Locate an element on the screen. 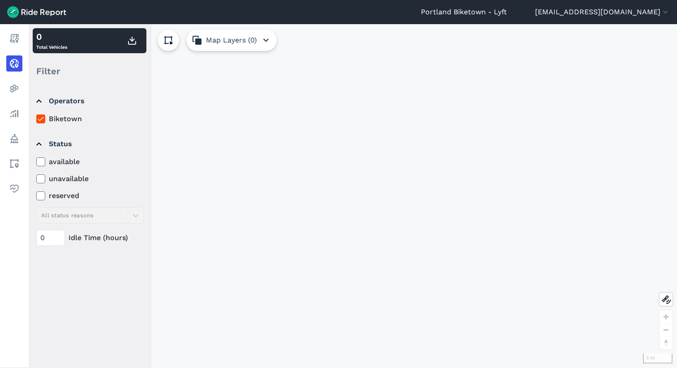 The width and height of the screenshot is (677, 368). a: Realtime is located at coordinates (14, 64).